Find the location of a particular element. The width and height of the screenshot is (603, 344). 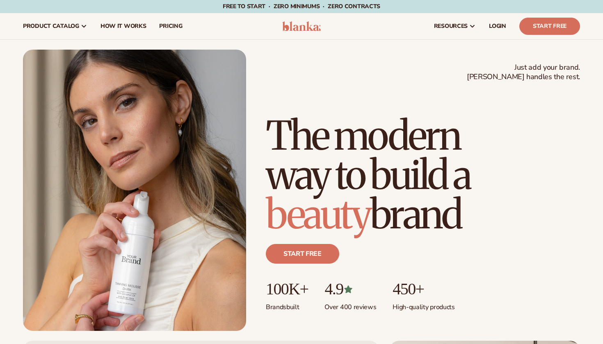

p: Brands built is located at coordinates (287, 305).